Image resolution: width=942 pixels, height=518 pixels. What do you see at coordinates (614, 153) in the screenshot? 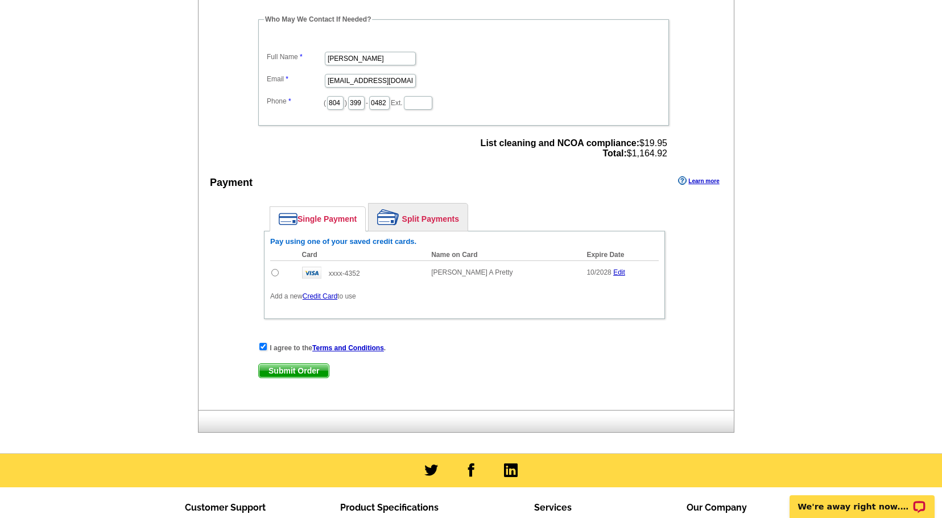
I see `strong: Total:` at bounding box center [614, 153].